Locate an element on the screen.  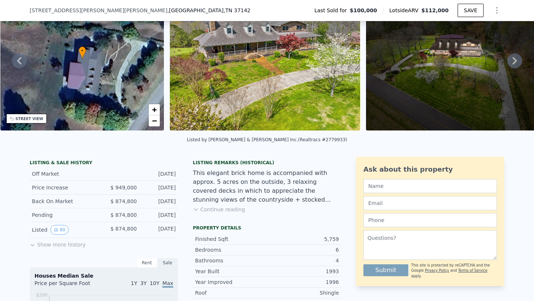
a: Zoom in is located at coordinates (154, 110).